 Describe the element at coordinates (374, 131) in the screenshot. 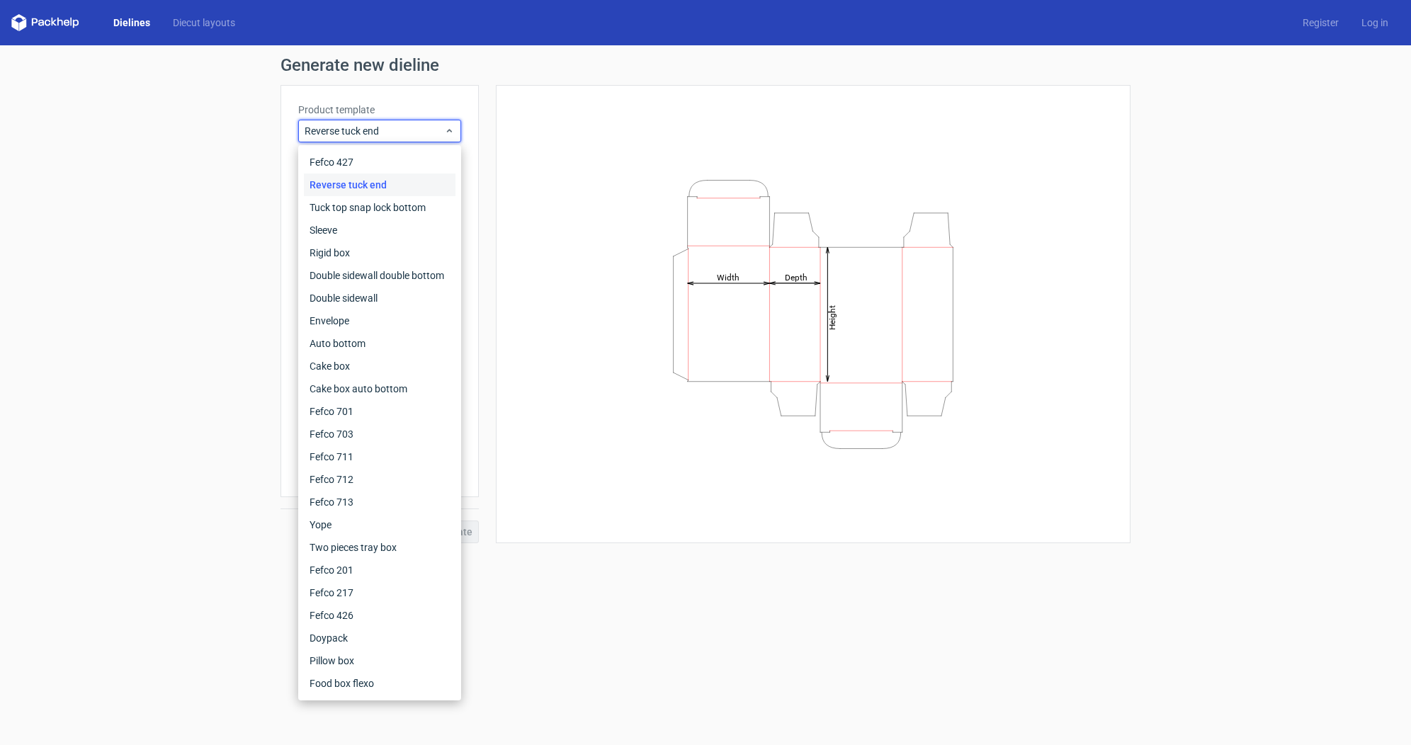

I see `span: Reverse tuck end` at that location.